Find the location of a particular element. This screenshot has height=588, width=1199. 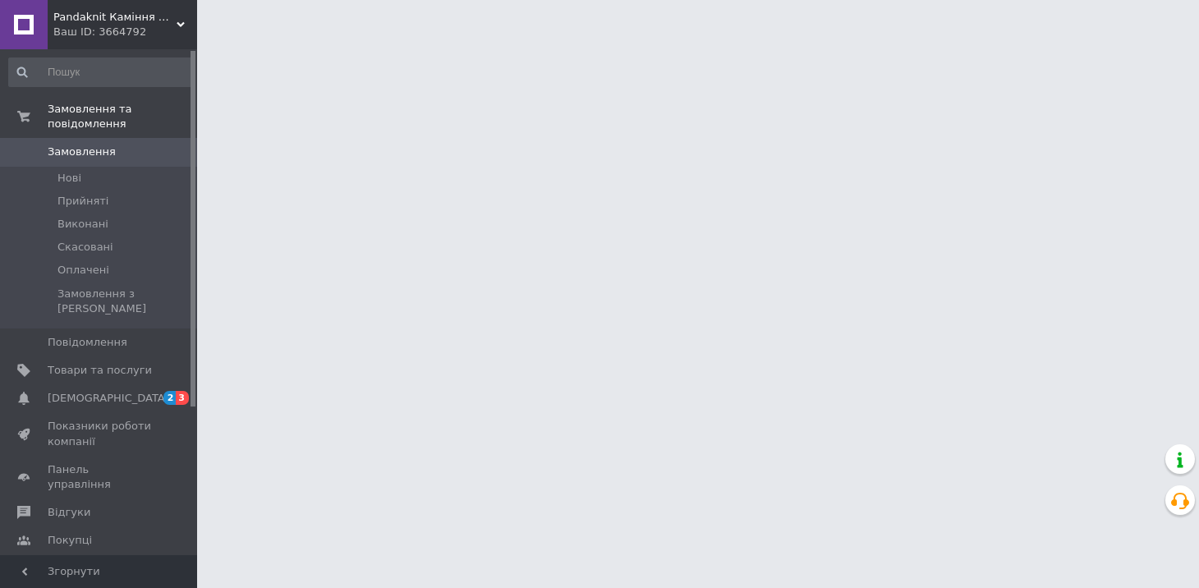

div: Ваш ID: 3664792 is located at coordinates (125, 32).